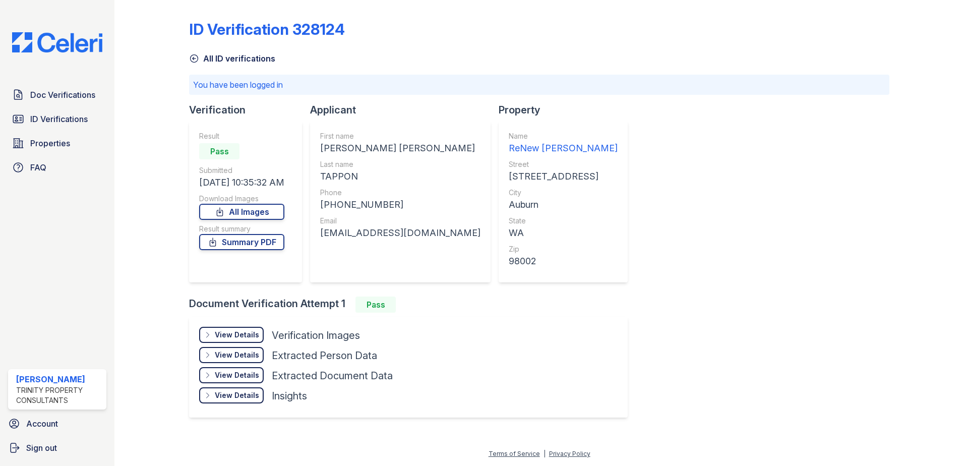  What do you see at coordinates (563, 233) in the screenshot?
I see `div: WA` at bounding box center [563, 233].